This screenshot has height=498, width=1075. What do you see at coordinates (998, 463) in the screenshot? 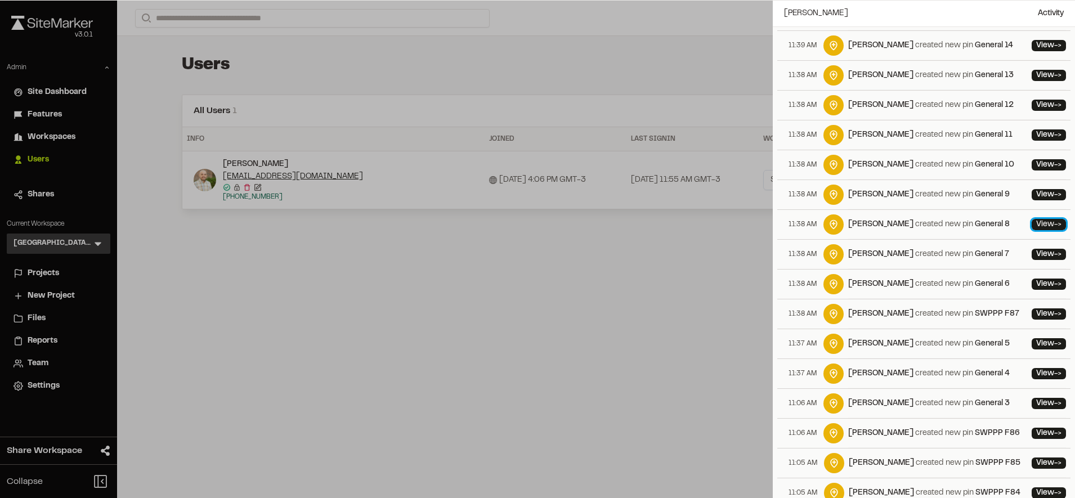
I see `a: SWPPP F85` at bounding box center [998, 463].